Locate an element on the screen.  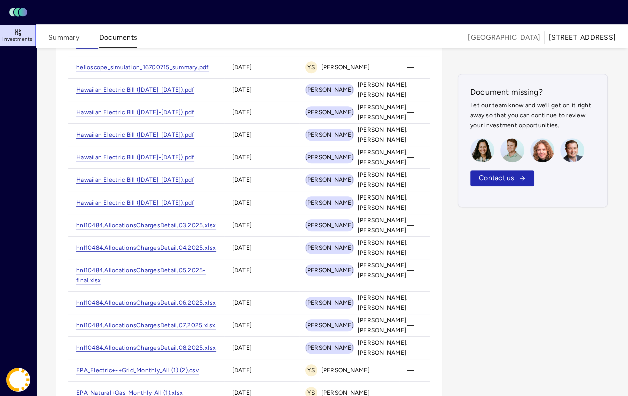
img: Coast Energy is located at coordinates (18, 380).